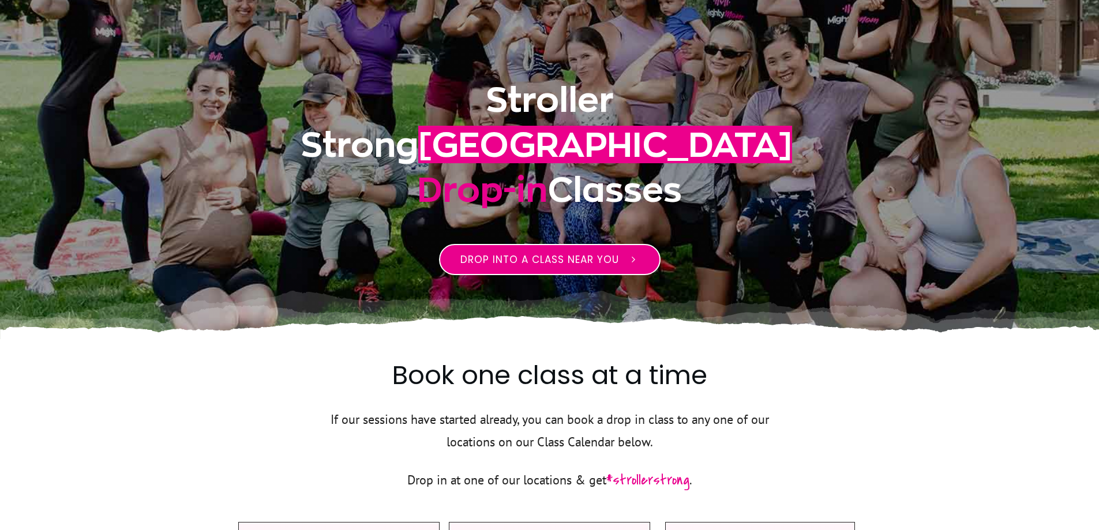  What do you see at coordinates (550, 430) in the screenshot?
I see `span: If our sessions have started already, you can book a drop in class to any one of our locations on...` at bounding box center [550, 430].